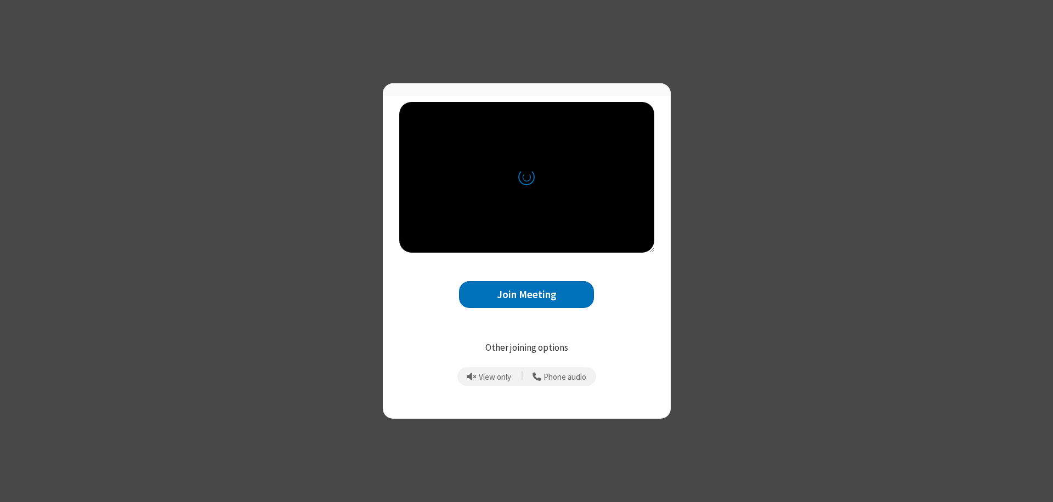 The width and height of the screenshot is (1053, 502). I want to click on button: Prevent echo when there is already an active mic and speaker in the room., so click(489, 377).